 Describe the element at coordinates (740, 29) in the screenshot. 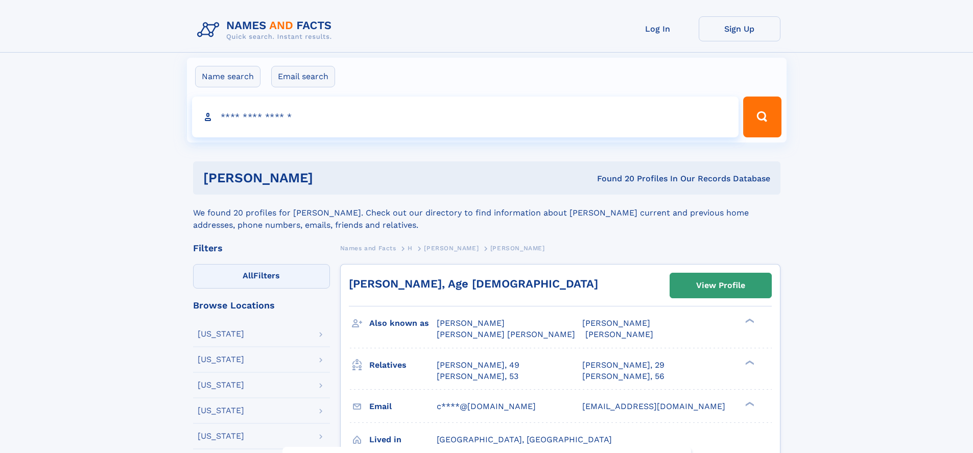

I see `a: Sign Up` at that location.